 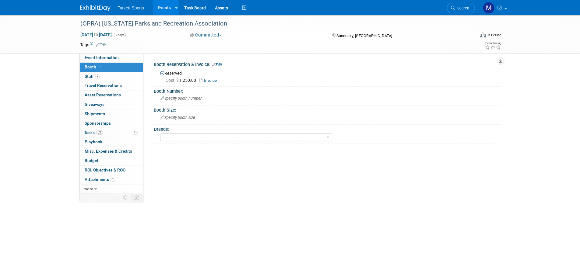 What do you see at coordinates (483, 35) in the screenshot?
I see `img: Format-Inperson.png` at bounding box center [483, 35].